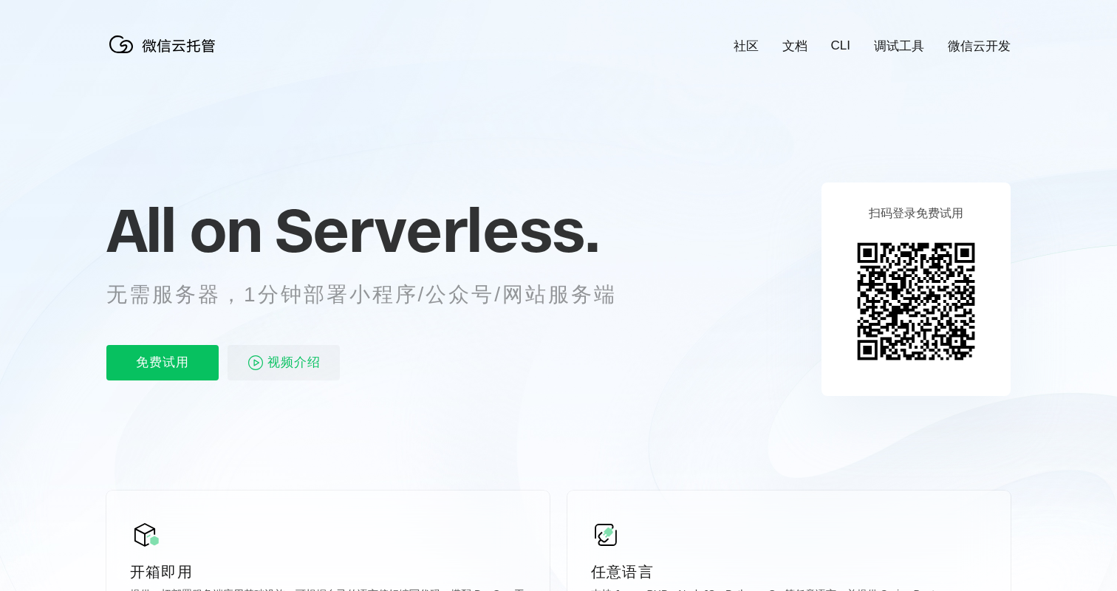  I want to click on a: 微信云开发, so click(979, 46).